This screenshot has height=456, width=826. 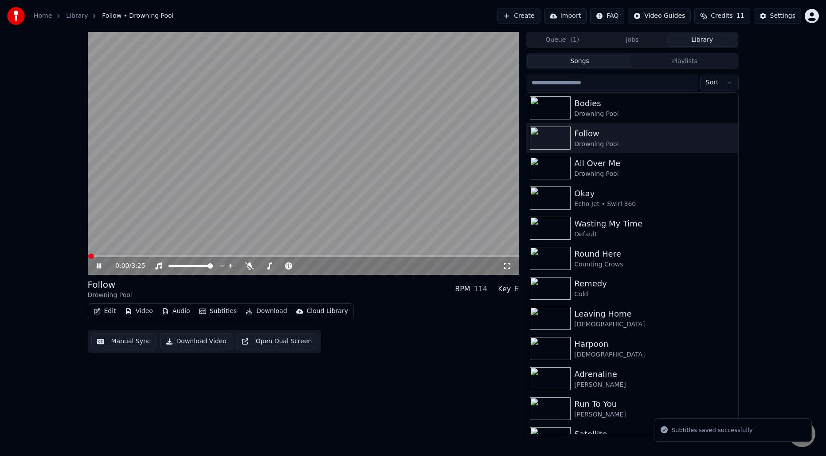 I want to click on button: Audio, so click(x=176, y=311).